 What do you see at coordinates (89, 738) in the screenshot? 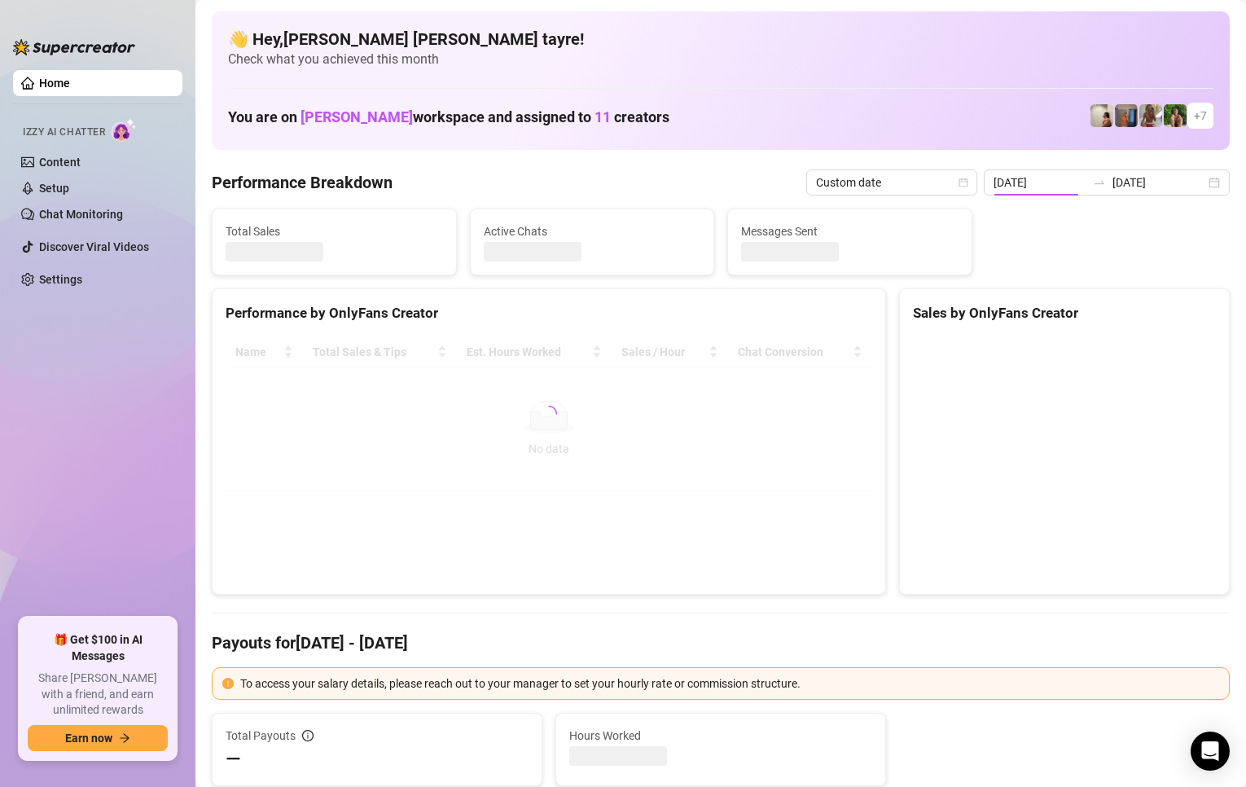
I see `span: Earn now` at bounding box center [89, 738].